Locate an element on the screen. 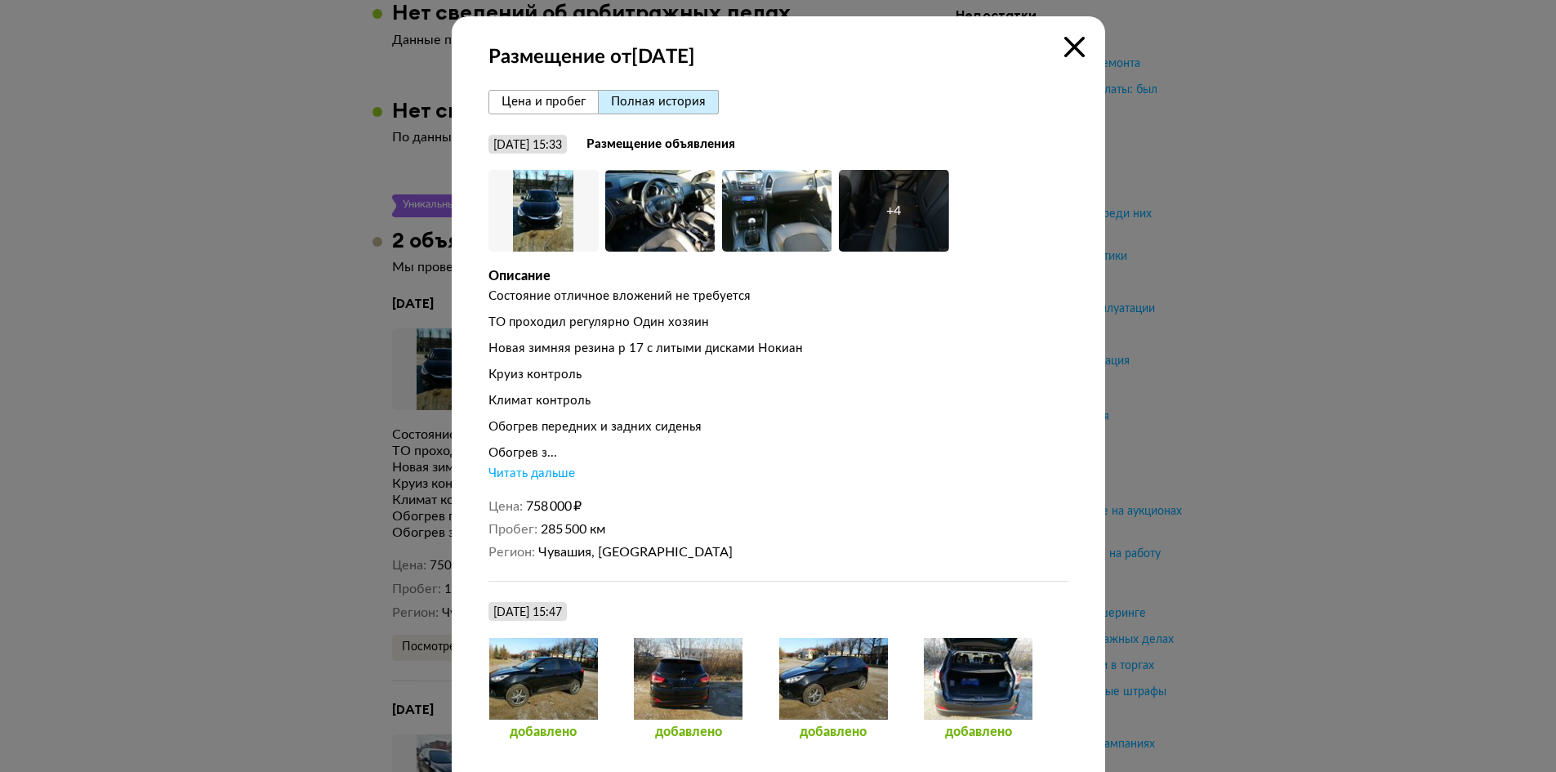  dt: Цена is located at coordinates (506, 506).